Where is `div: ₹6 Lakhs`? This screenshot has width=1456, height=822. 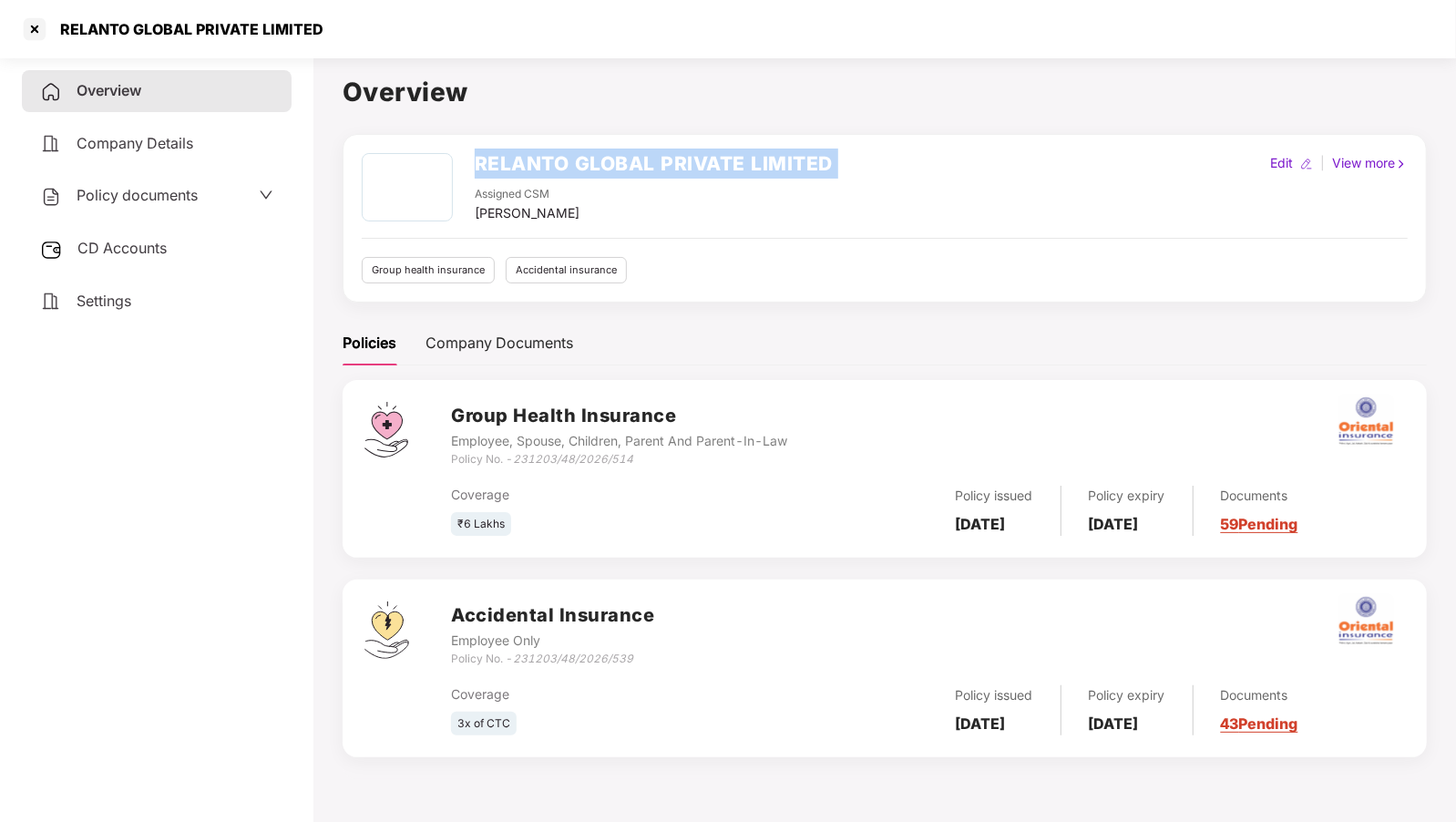 div: ₹6 Lakhs is located at coordinates (481, 524).